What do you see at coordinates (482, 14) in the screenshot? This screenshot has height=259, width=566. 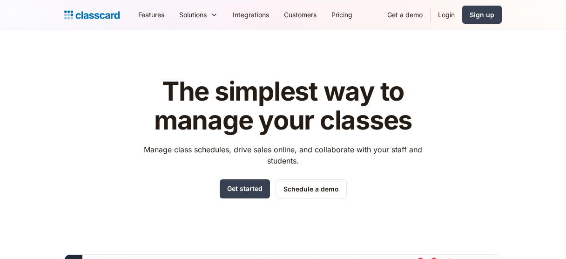 I see `div: Sign up` at bounding box center [482, 14].